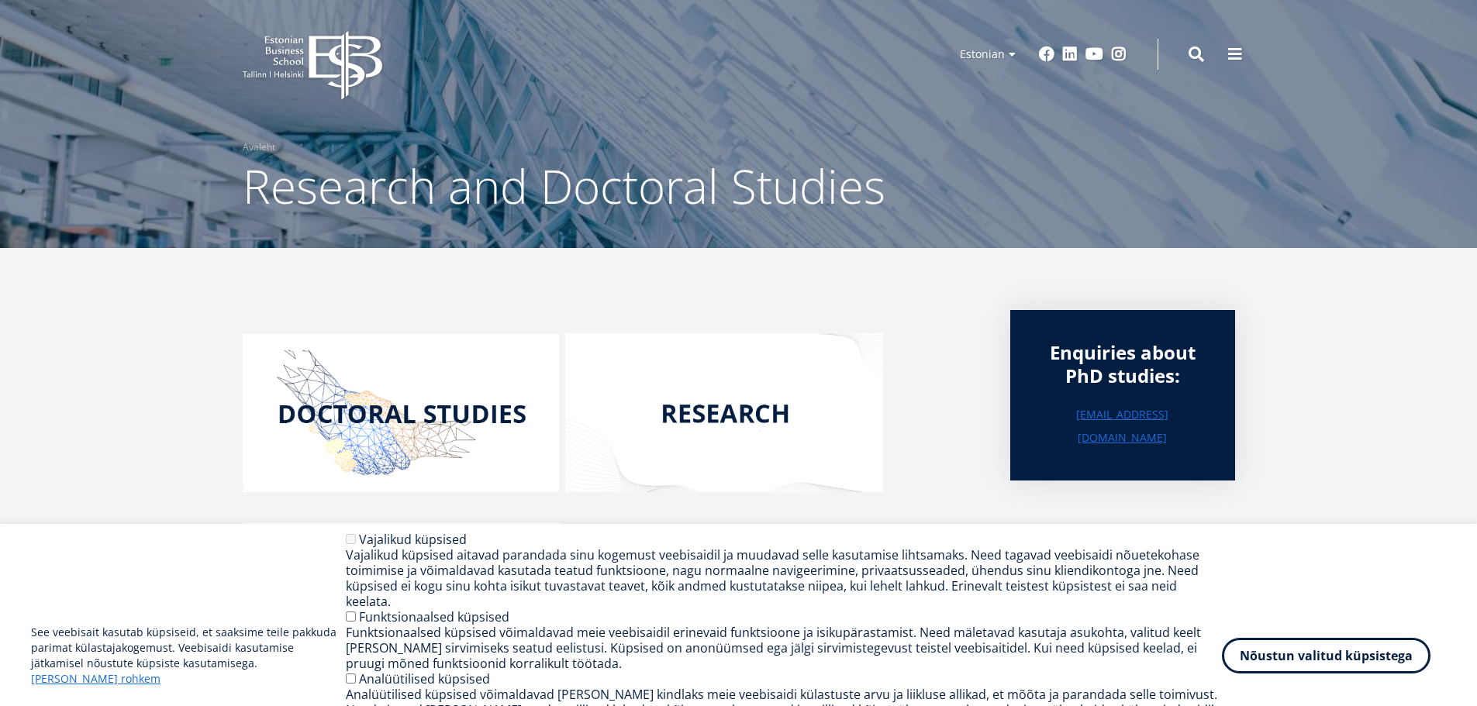 This screenshot has height=706, width=1477. Describe the element at coordinates (1070, 54) in the screenshot. I see `a: Linkedin` at that location.